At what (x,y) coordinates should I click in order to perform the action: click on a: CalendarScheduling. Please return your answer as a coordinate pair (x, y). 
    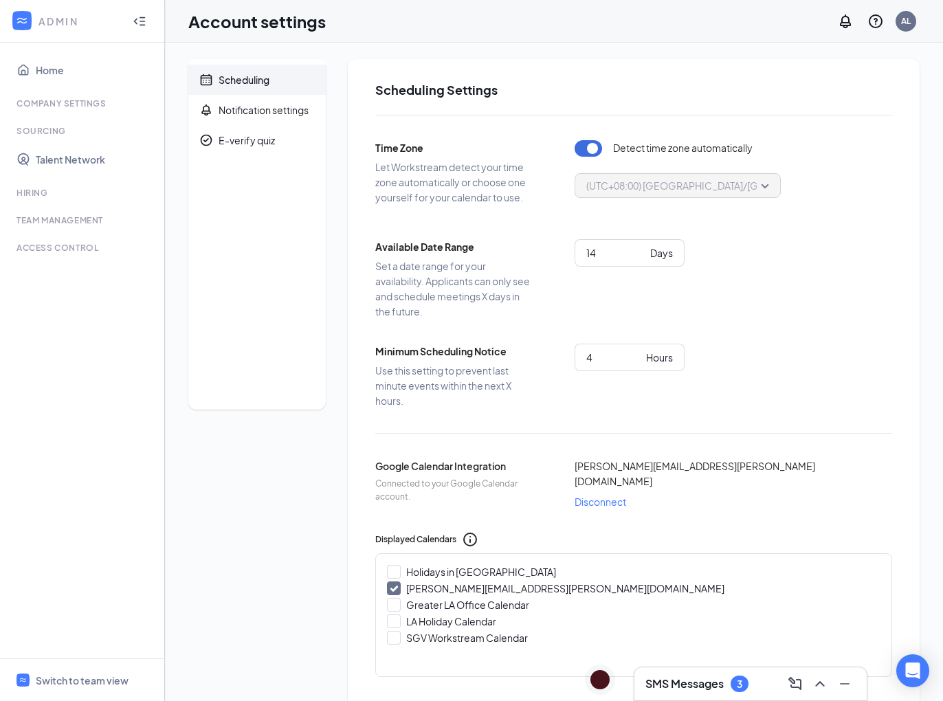
    Looking at the image, I should click on (257, 80).